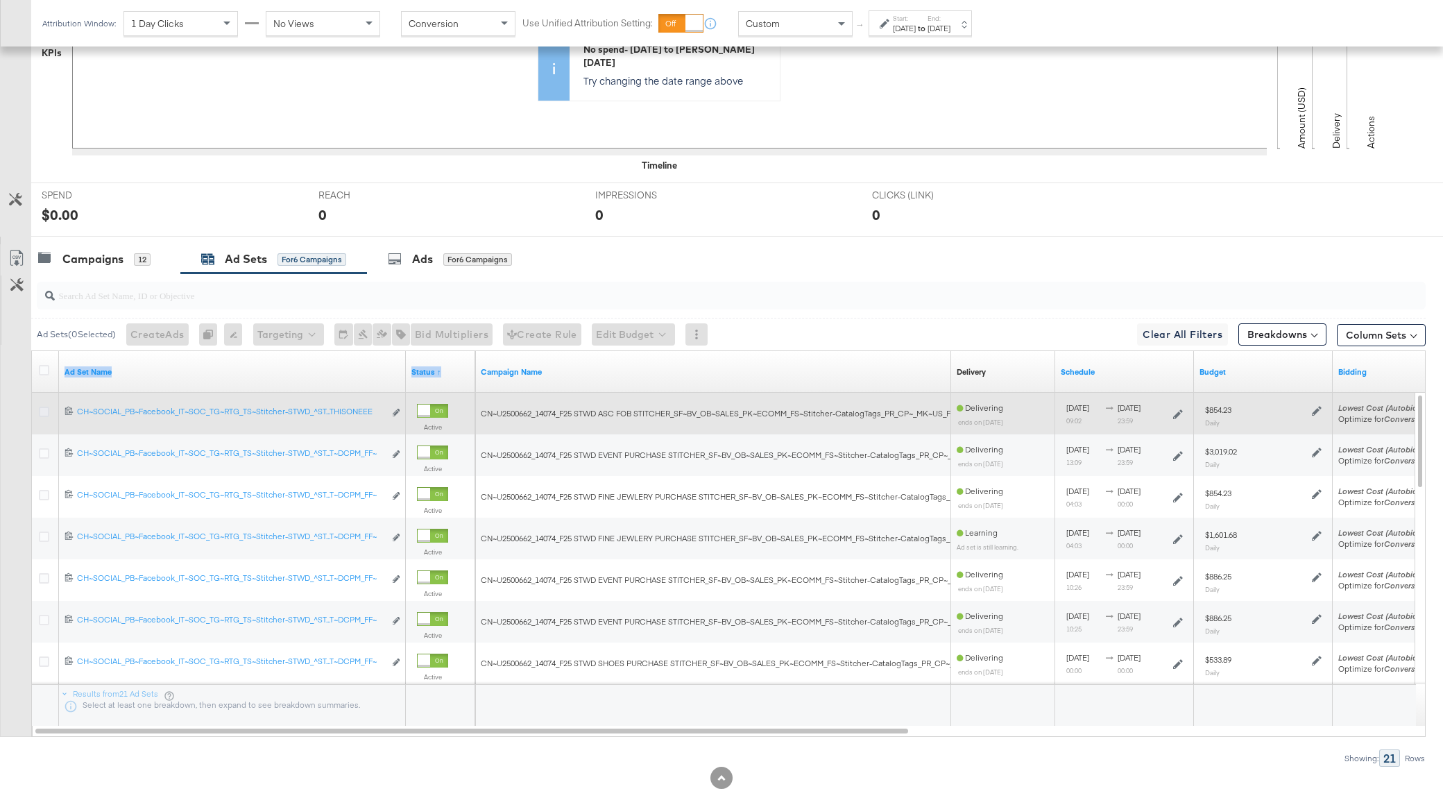  I want to click on a: Your campaign name., so click(713, 372).